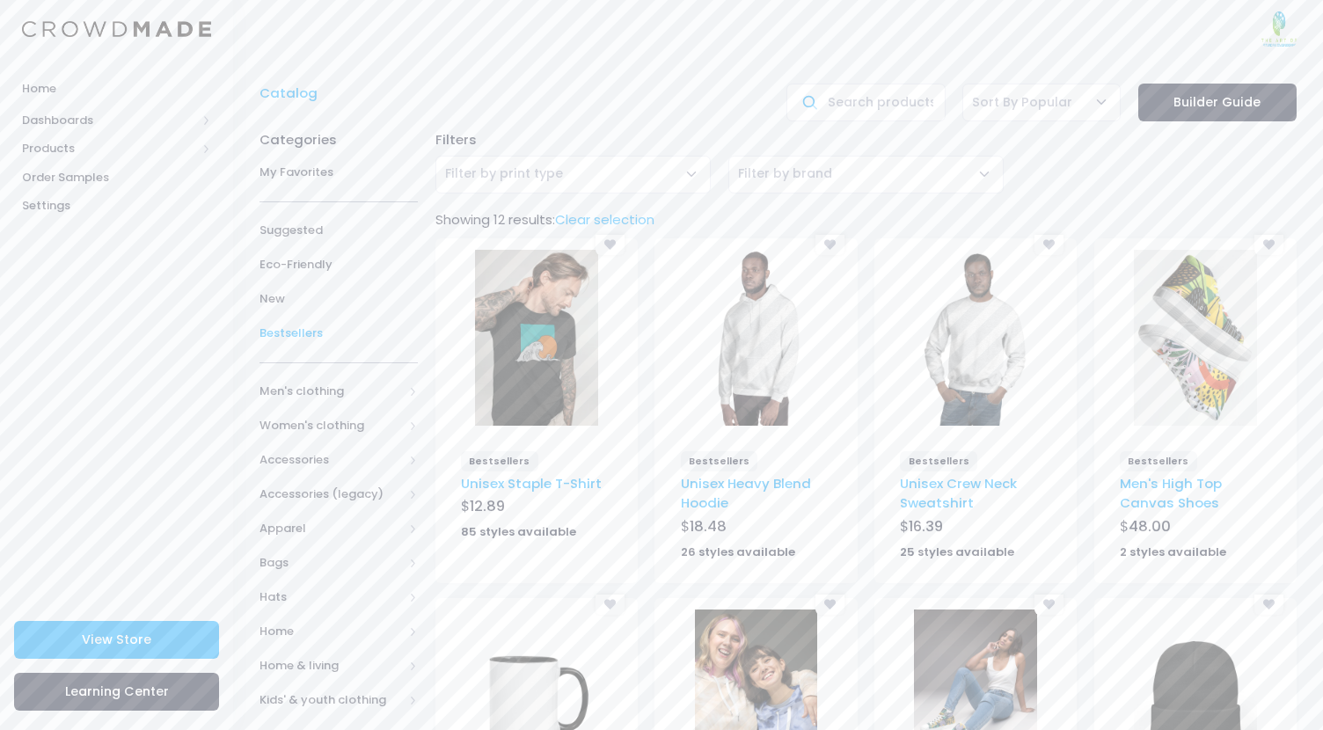  Describe the element at coordinates (1217, 102) in the screenshot. I see `a: Builder Guide` at that location.